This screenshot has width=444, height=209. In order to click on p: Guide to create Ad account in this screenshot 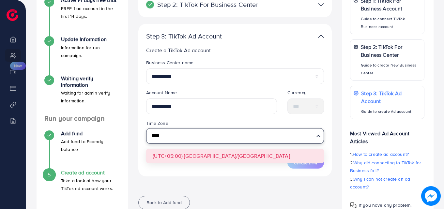, I will do `click(391, 112)`.